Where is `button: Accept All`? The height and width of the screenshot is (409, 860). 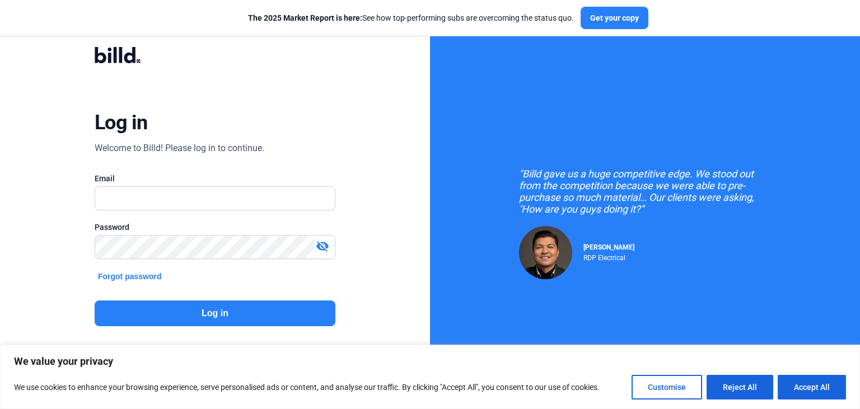 button: Accept All is located at coordinates (811, 387).